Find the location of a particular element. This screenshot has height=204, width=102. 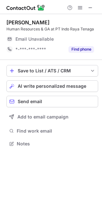

button: Reveal Button is located at coordinates (81, 49).